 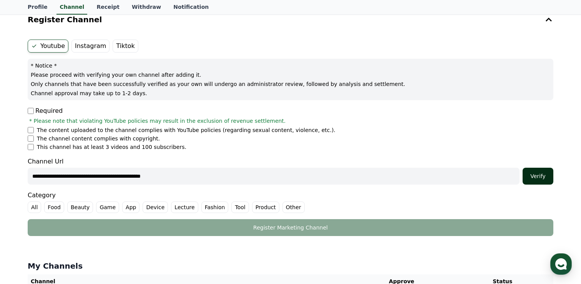 What do you see at coordinates (26, 235) in the screenshot?
I see `span: Home` at bounding box center [26, 235].